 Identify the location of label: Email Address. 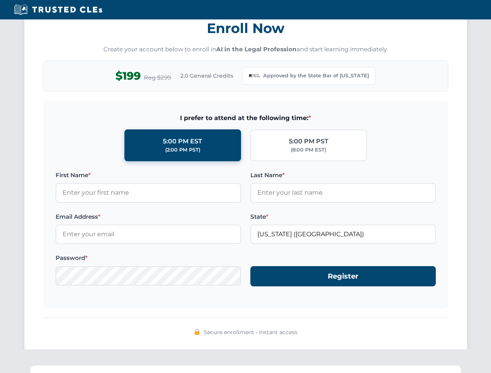
(148, 217).